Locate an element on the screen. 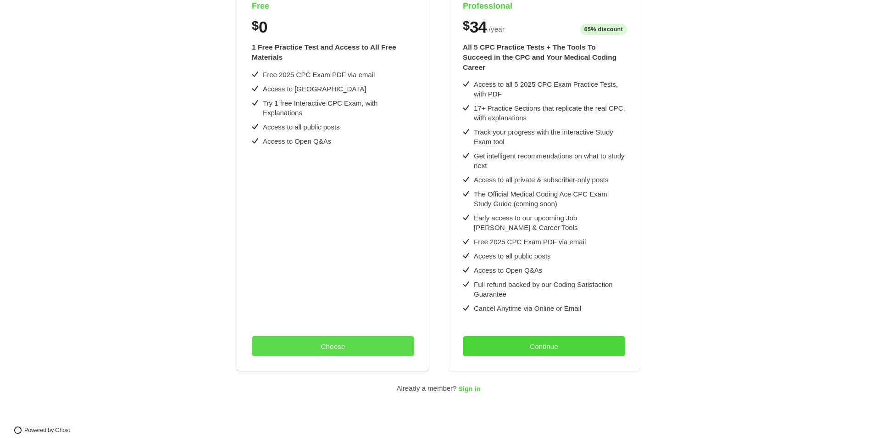 This screenshot has height=438, width=877. div: Cancel Anytime via Online or Email is located at coordinates (527, 308).